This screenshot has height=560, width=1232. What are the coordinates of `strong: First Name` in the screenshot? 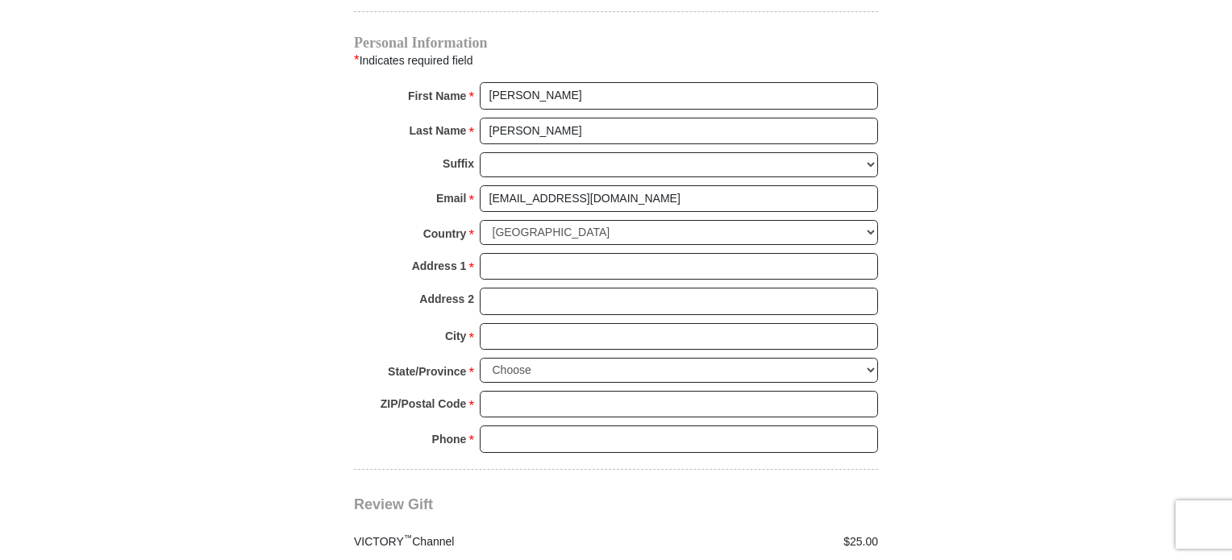 It's located at (437, 96).